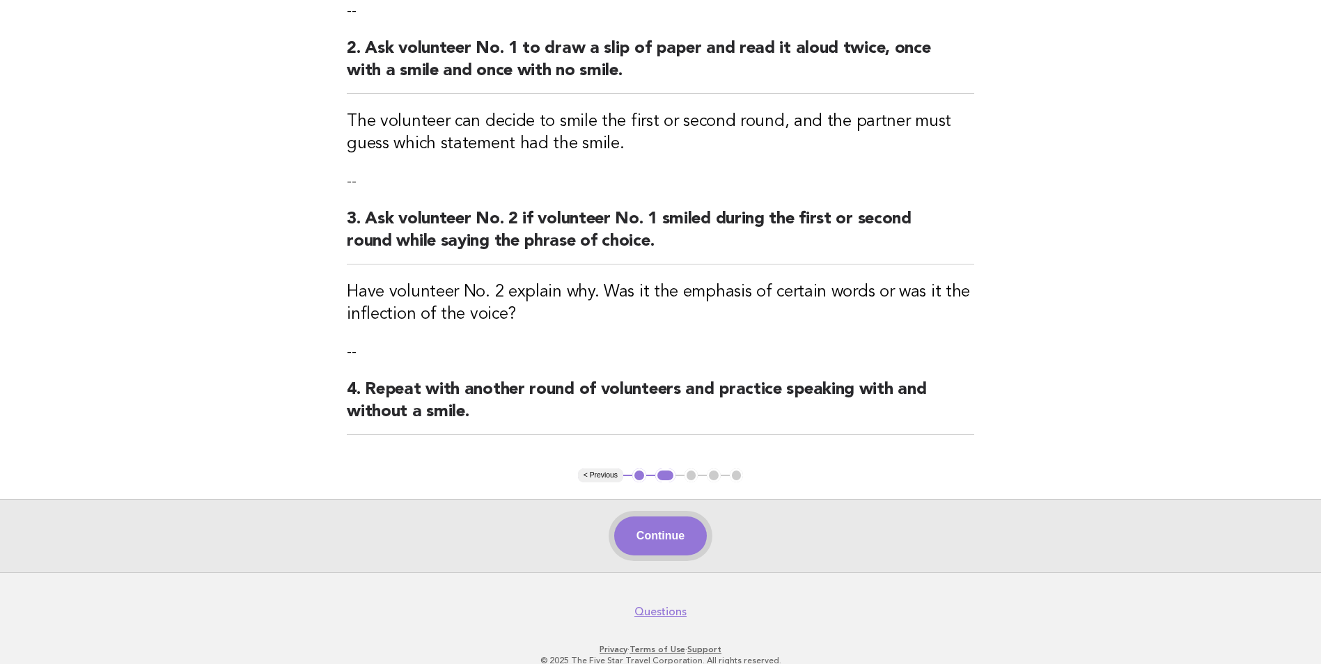  Describe the element at coordinates (660, 407) in the screenshot. I see `h2: 4. Repeat with another round of volunteers and practice speaking with and without a smile.` at that location.